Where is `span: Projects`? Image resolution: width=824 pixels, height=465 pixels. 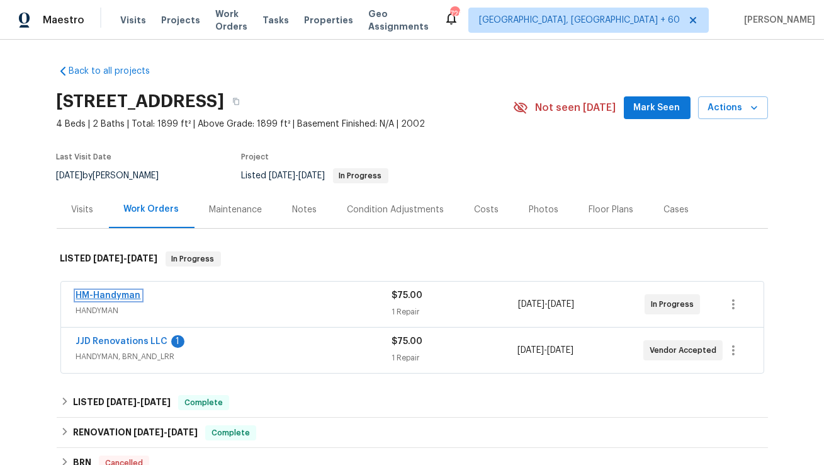 span: Projects is located at coordinates (181, 20).